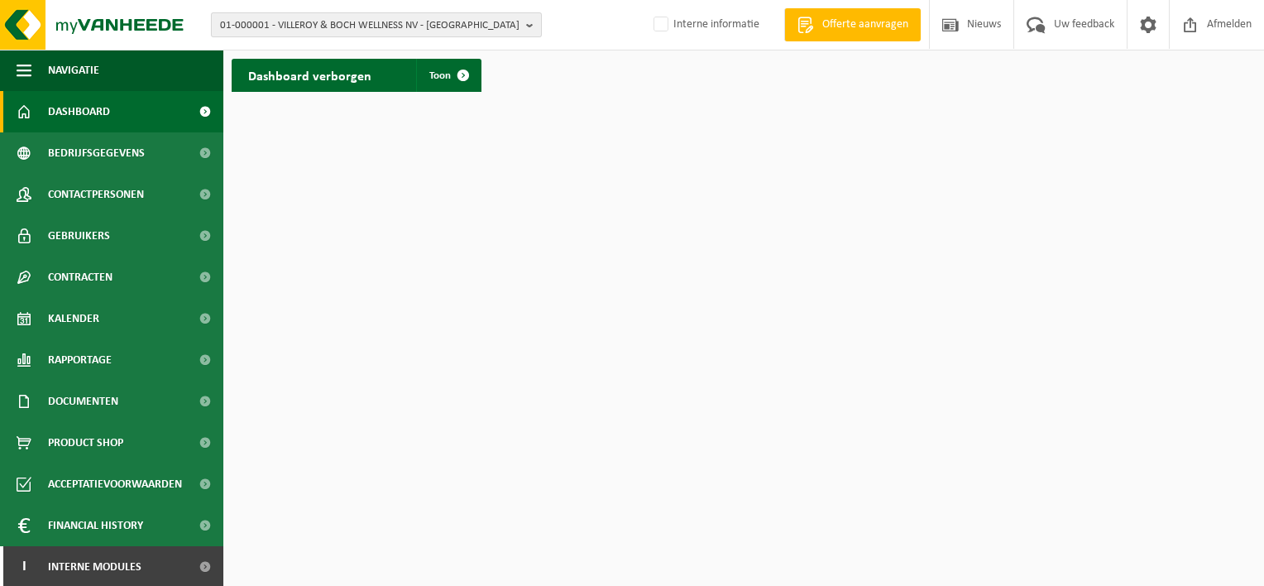 This screenshot has height=586, width=1264. I want to click on span: Navigatie, so click(74, 70).